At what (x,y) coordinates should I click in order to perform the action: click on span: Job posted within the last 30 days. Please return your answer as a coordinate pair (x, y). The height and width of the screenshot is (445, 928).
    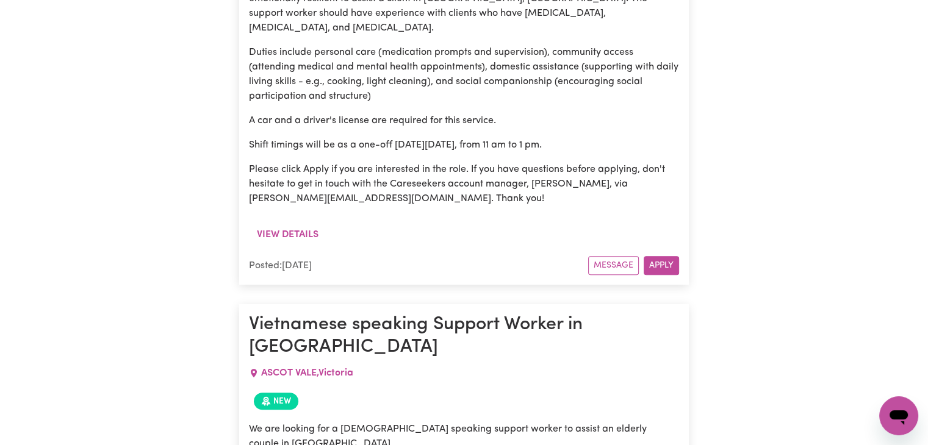
    Looking at the image, I should click on (276, 401).